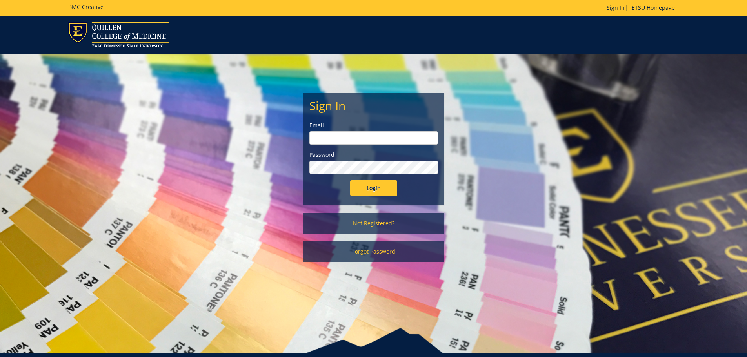  Describe the element at coordinates (653, 7) in the screenshot. I see `a: ETSU Homepage` at that location.